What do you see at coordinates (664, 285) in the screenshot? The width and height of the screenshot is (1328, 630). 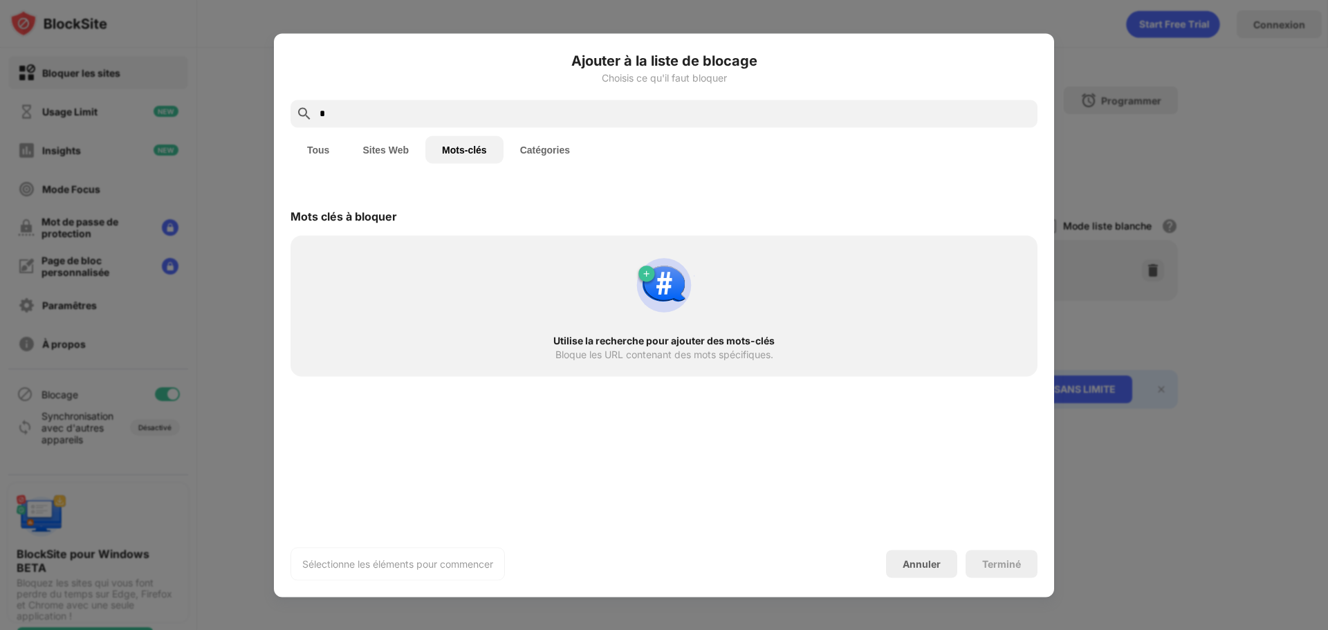 I see `img: block-by-keyword.svg` at bounding box center [664, 285].